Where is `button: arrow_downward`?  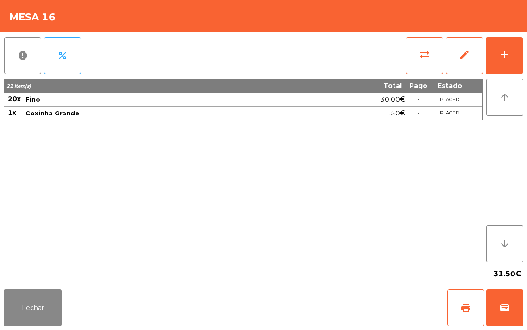 button: arrow_downward is located at coordinates (504, 244).